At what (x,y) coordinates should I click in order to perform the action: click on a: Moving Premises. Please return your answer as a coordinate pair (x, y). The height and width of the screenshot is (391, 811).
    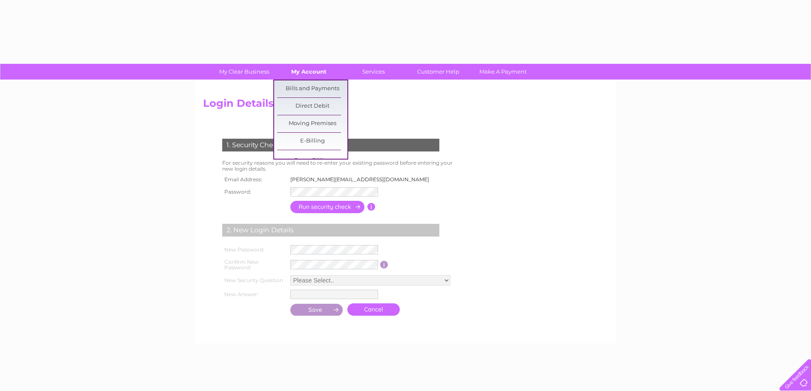
    Looking at the image, I should click on (312, 124).